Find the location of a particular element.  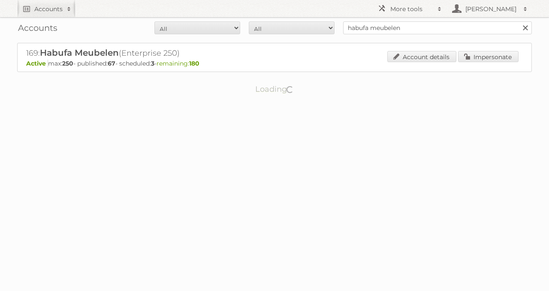

span: Habufa Meubelen is located at coordinates (79, 53).